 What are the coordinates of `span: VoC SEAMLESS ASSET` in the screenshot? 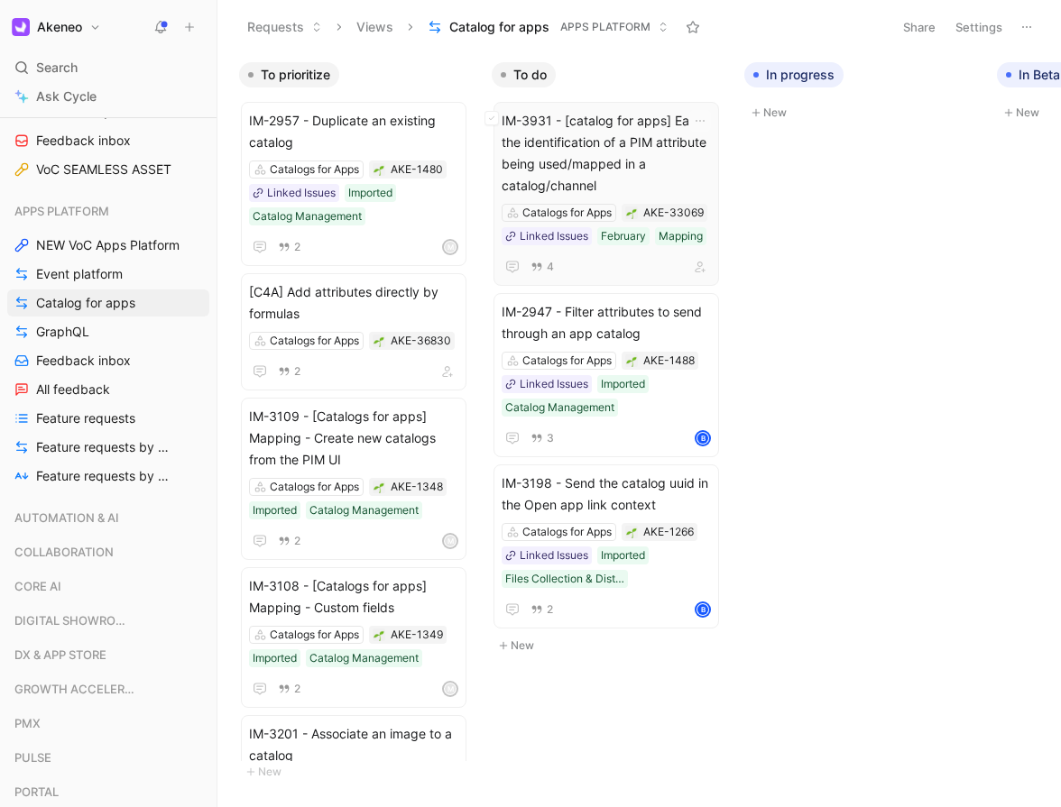 It's located at (104, 170).